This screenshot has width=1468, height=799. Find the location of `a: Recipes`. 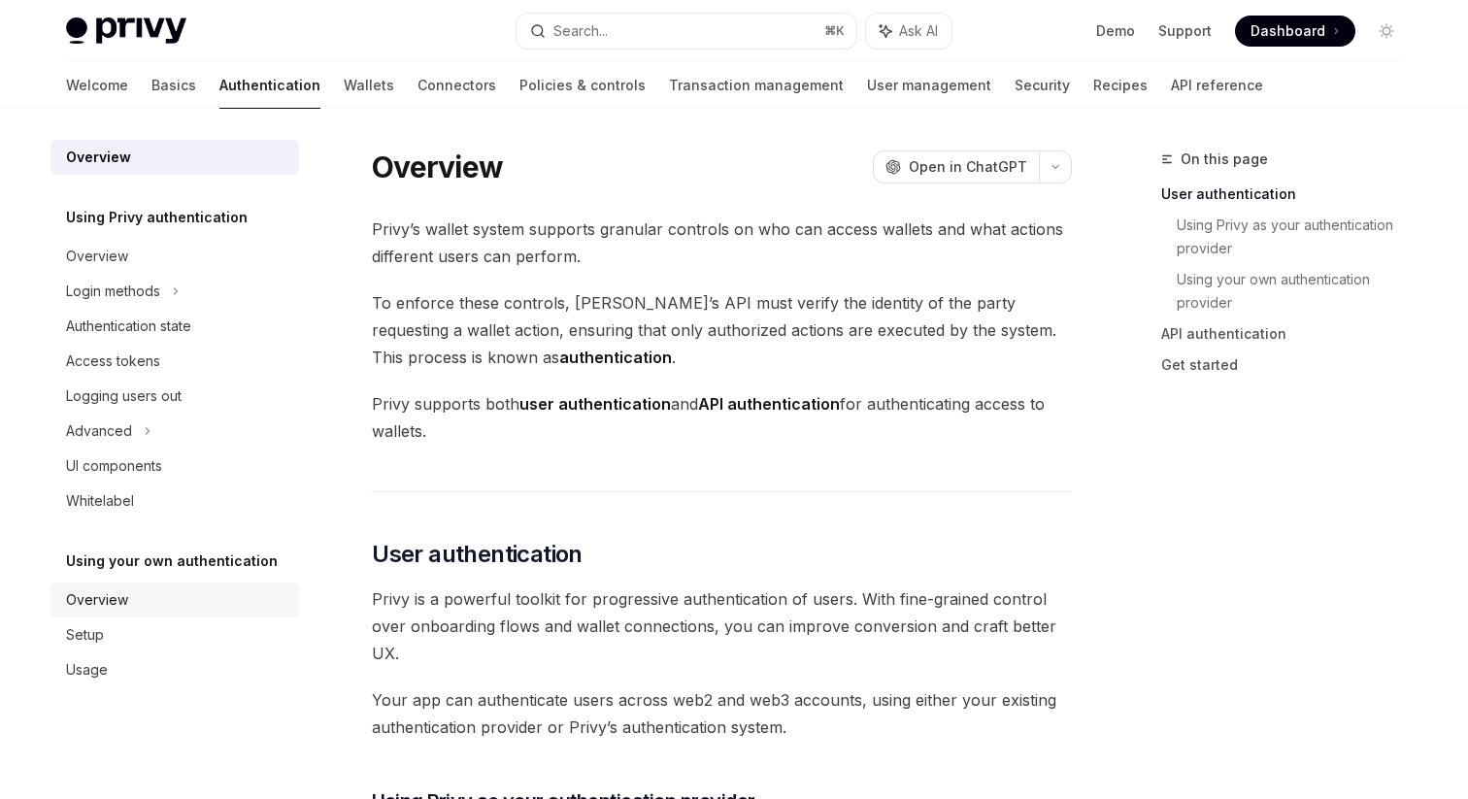

a: Recipes is located at coordinates (1120, 85).